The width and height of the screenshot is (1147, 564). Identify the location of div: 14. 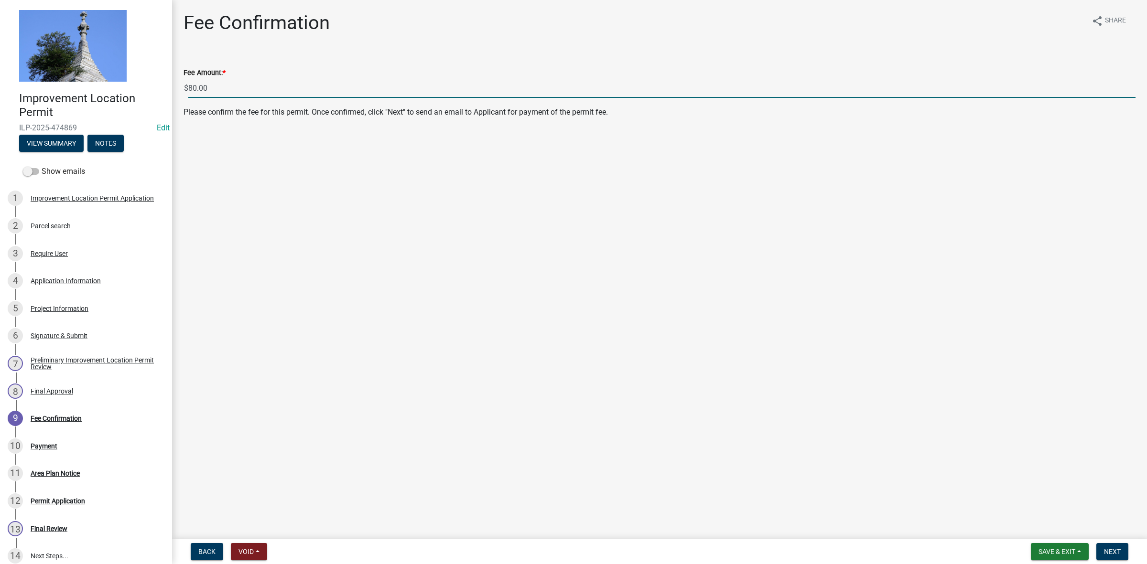
(15, 556).